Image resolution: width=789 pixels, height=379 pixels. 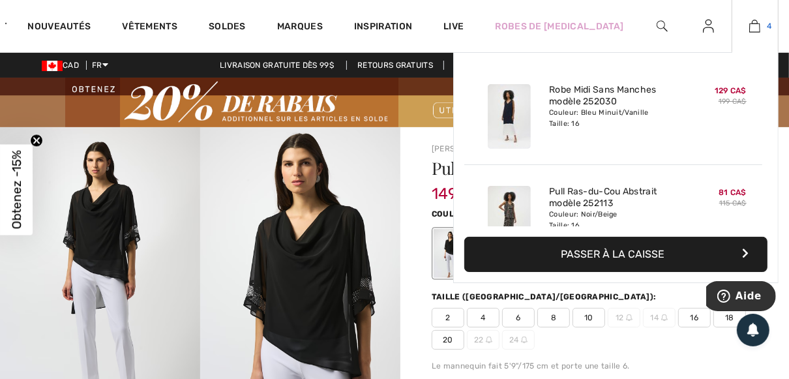 I want to click on span: 10, so click(x=589, y=317).